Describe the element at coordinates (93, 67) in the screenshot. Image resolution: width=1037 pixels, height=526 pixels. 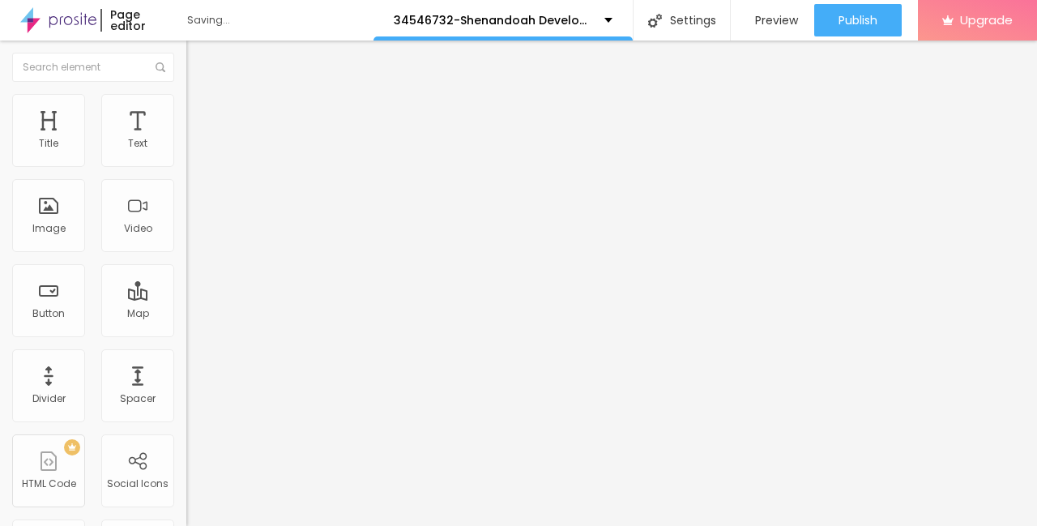
I see `input: Search element` at that location.